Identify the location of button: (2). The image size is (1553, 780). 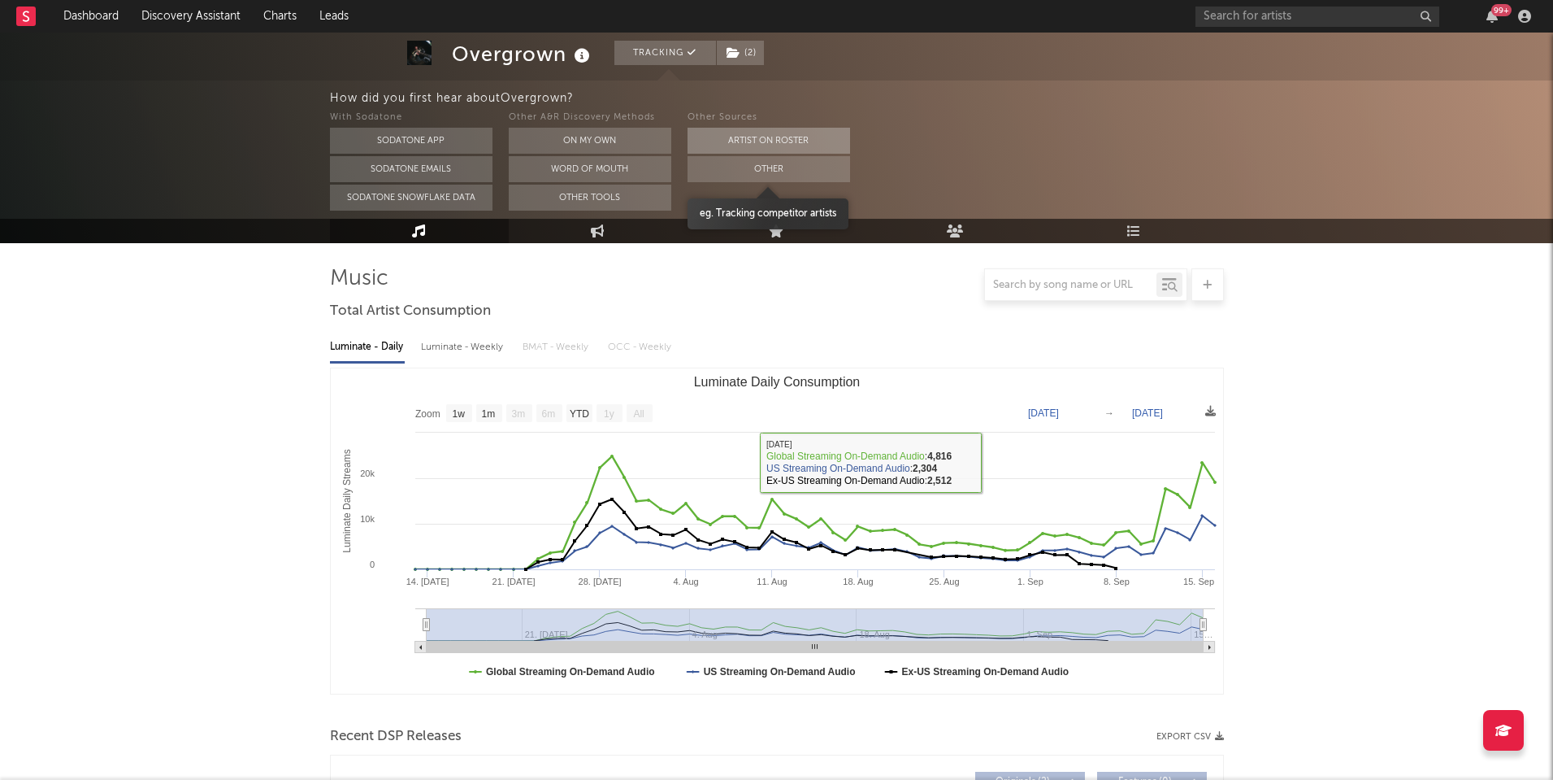
(740, 53).